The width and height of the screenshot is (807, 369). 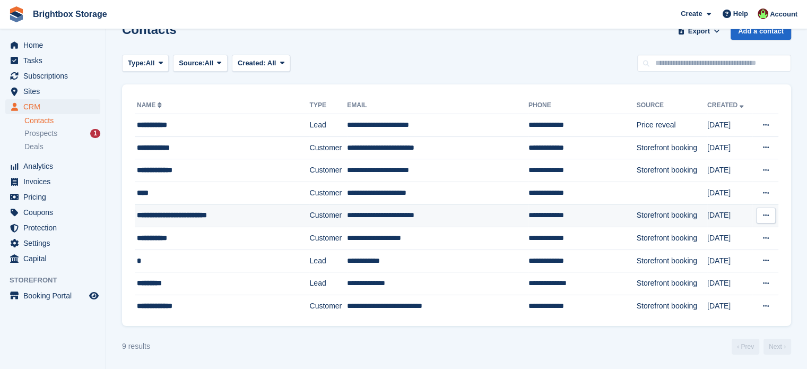 I want to click on a: Preview store, so click(x=94, y=295).